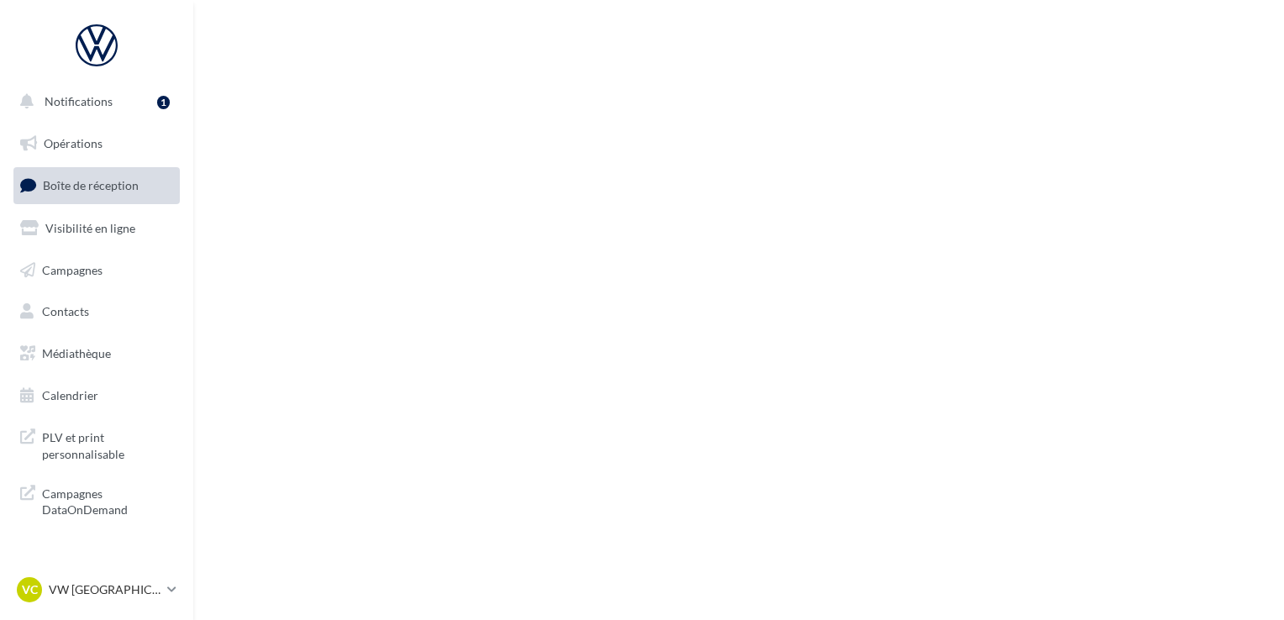 Image resolution: width=1284 pixels, height=620 pixels. What do you see at coordinates (72, 269) in the screenshot?
I see `span: Campagnes` at bounding box center [72, 269].